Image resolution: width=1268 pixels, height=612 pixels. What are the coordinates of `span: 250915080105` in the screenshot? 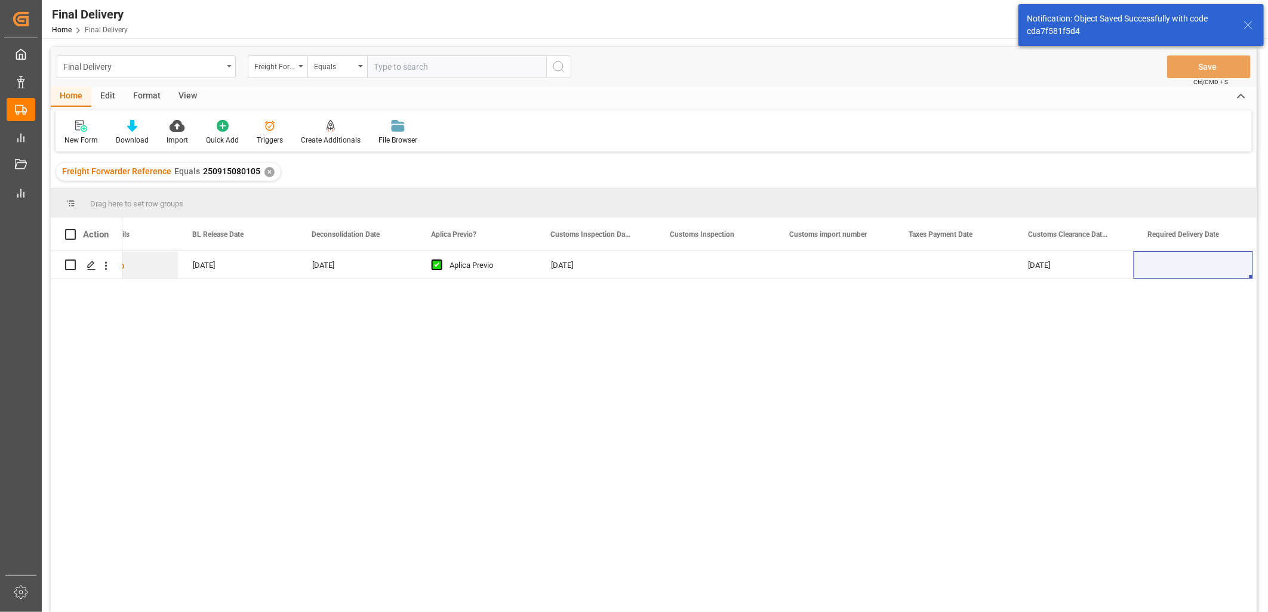 It's located at (232, 171).